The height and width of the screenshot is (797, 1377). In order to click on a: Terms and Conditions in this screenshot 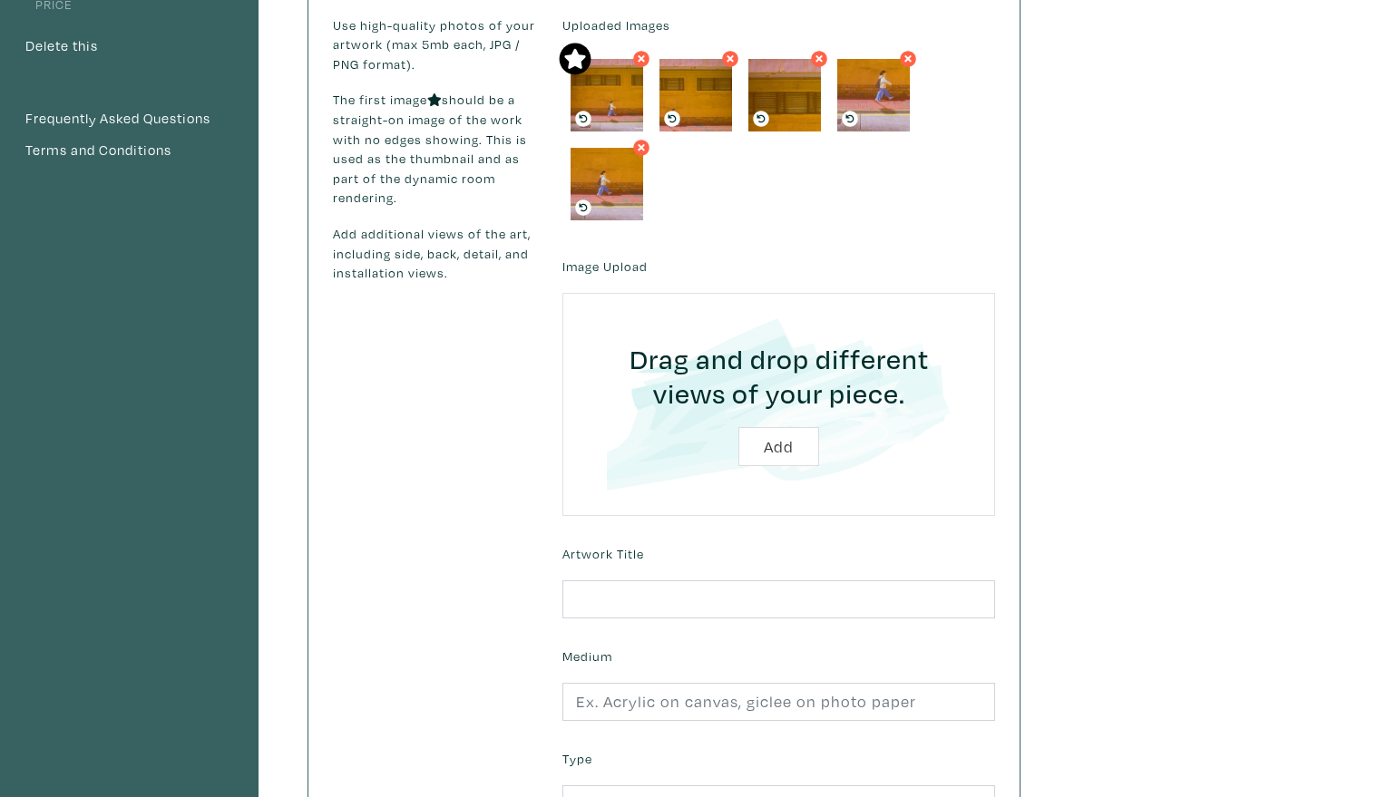, I will do `click(129, 151)`.